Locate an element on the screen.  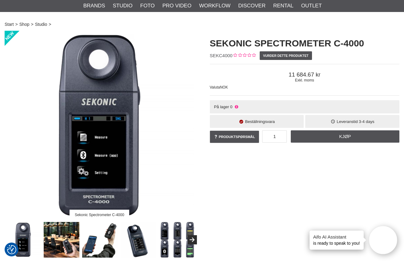
span: På lager is located at coordinates (221, 107).